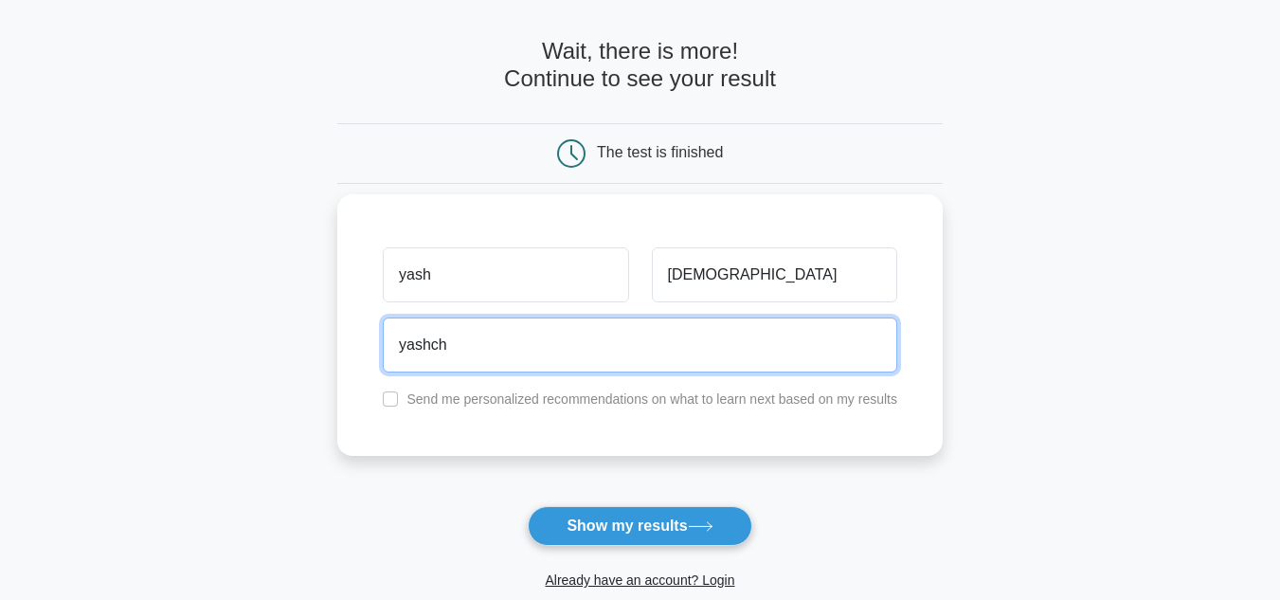 This screenshot has height=600, width=1280. I want to click on input: Last name, so click(774, 275).